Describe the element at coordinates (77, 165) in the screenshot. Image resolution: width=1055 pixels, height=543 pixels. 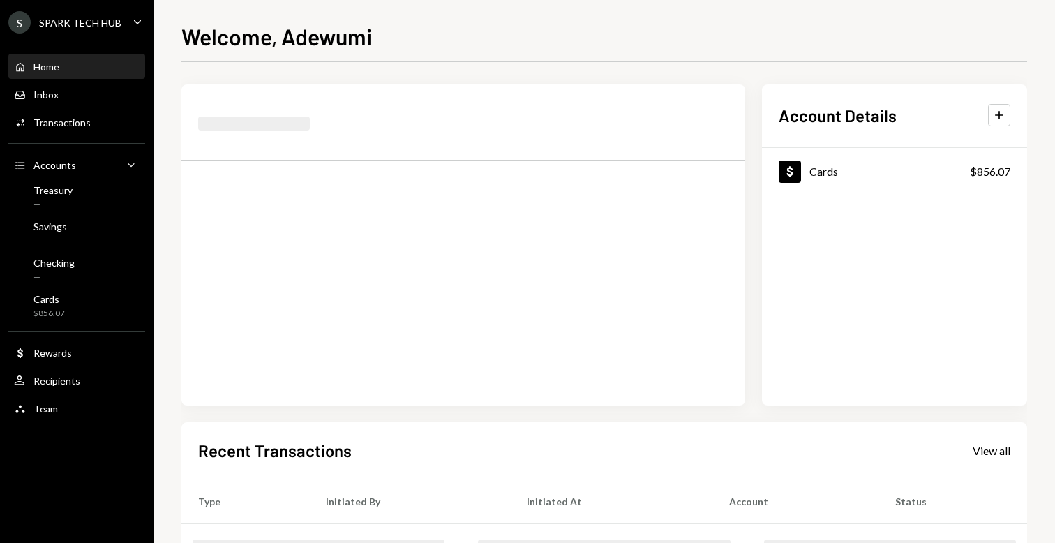
I see `a: Accounts` at that location.